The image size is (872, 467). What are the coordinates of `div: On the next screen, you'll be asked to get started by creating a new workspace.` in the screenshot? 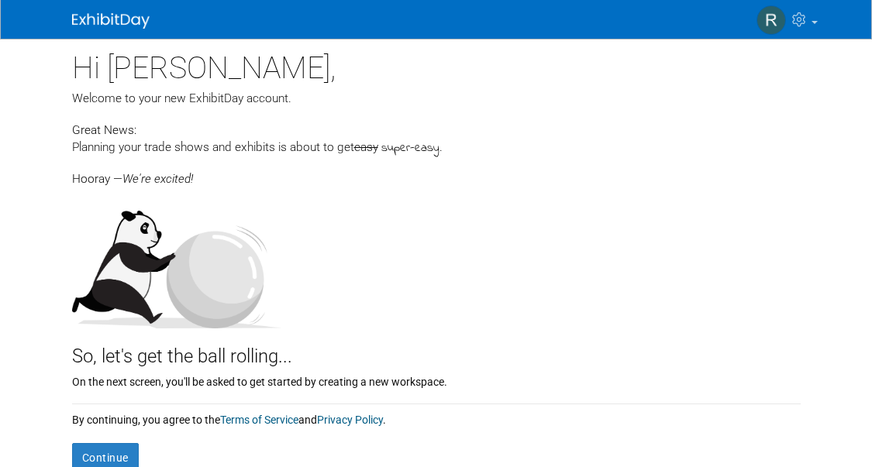 It's located at (436, 380).